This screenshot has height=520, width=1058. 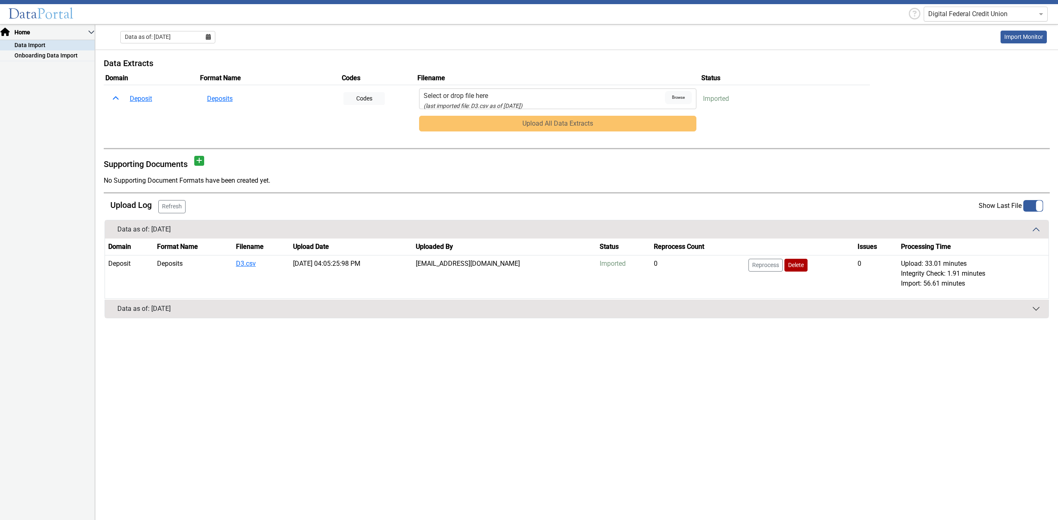 What do you see at coordinates (973, 274) in the screenshot?
I see `div: Integrity Check: 1.91 minutes` at bounding box center [973, 274].